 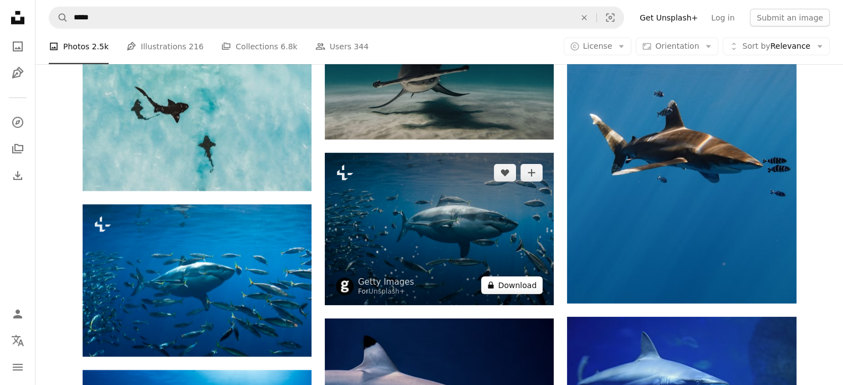 I want to click on button: Add to Collection, so click(x=531, y=173).